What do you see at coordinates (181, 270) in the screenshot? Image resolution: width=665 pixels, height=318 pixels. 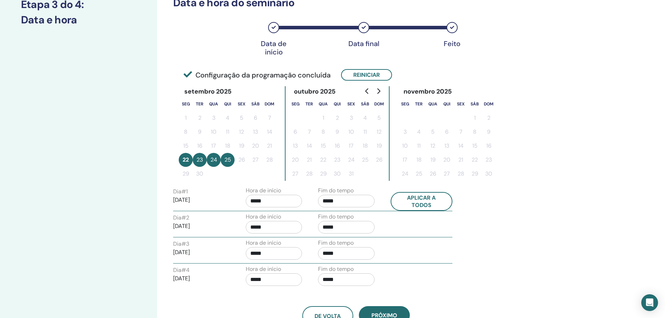 I see `label: Dia # 4` at bounding box center [181, 270].